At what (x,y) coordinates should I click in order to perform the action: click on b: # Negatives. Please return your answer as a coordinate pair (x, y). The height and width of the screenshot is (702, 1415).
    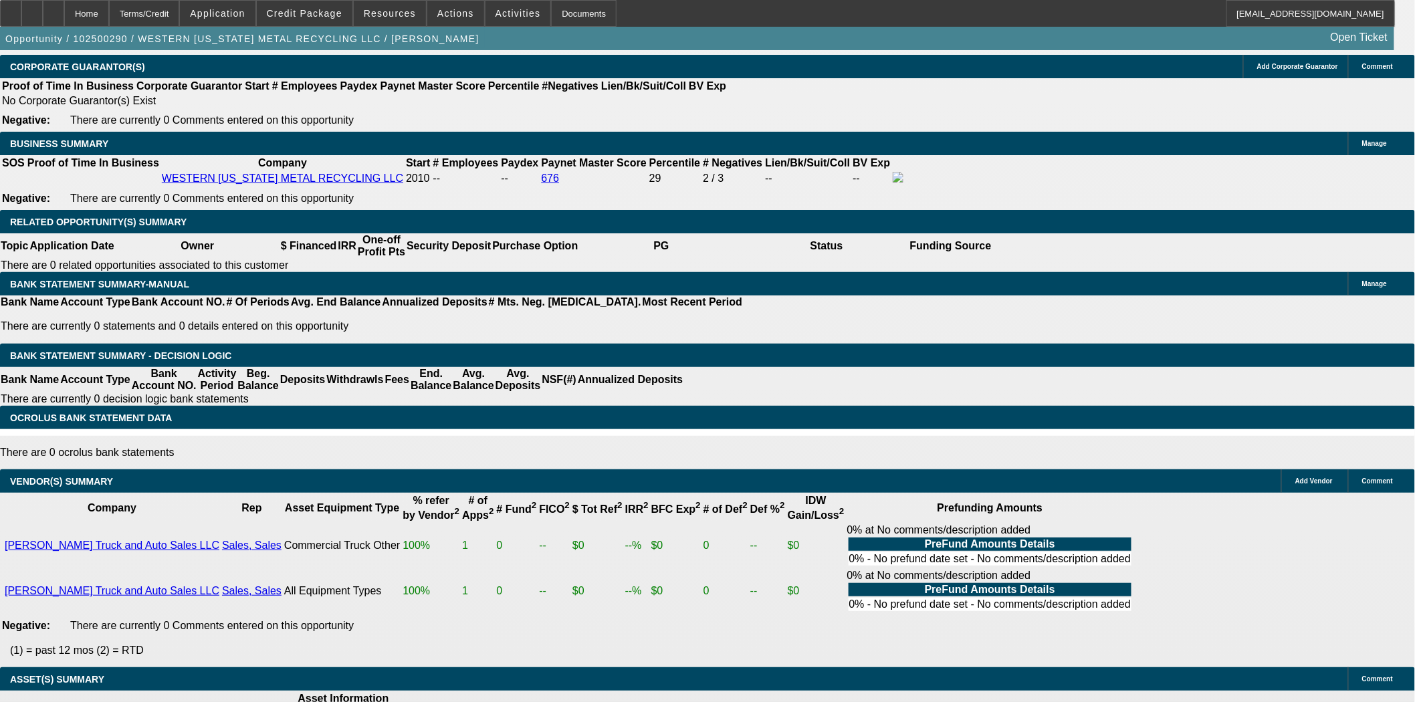
    Looking at the image, I should click on (732, 162).